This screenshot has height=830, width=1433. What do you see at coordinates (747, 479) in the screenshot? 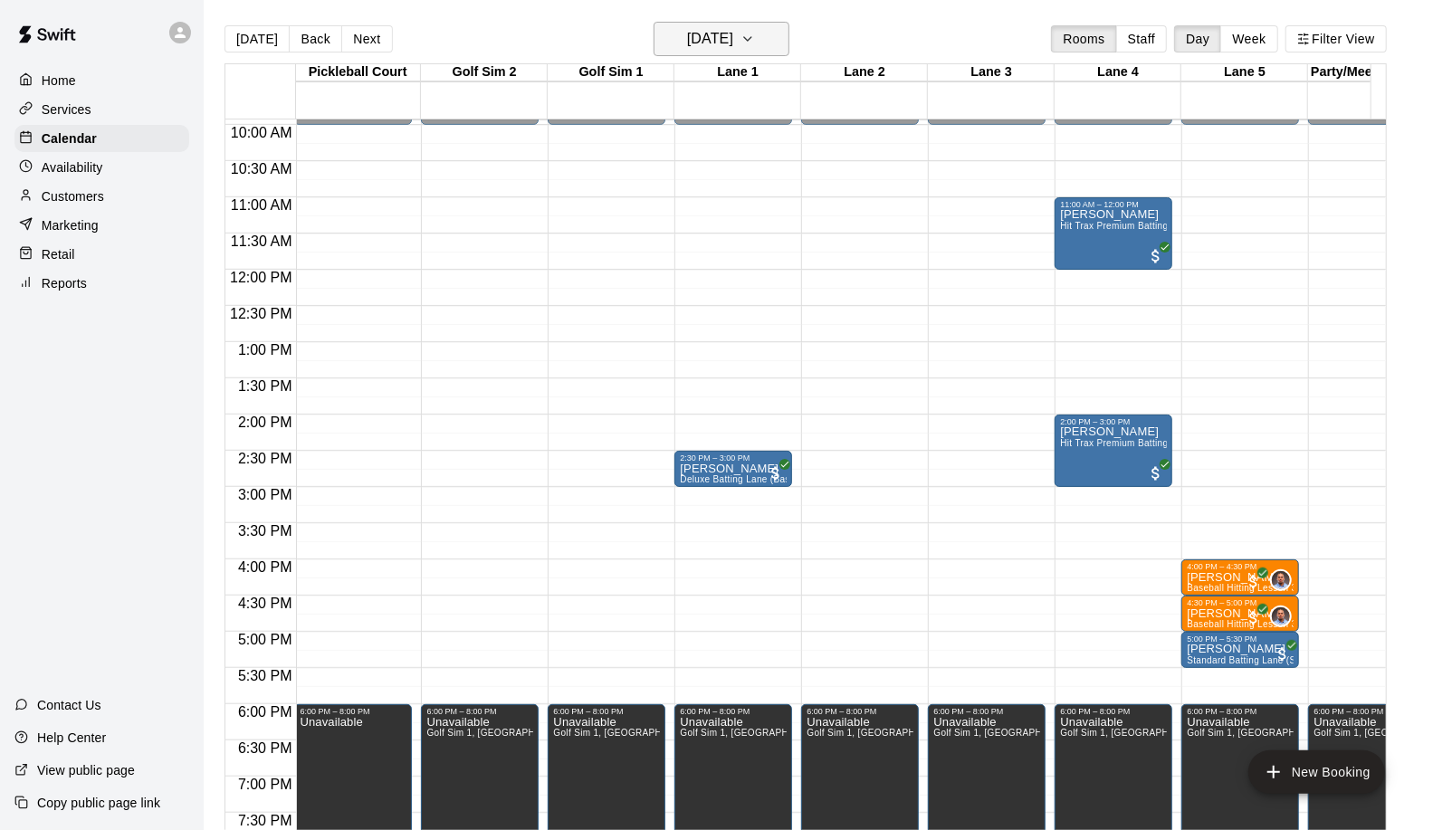
I see `span: Deluxe Batting Lane (Baseball)` at bounding box center [747, 479].